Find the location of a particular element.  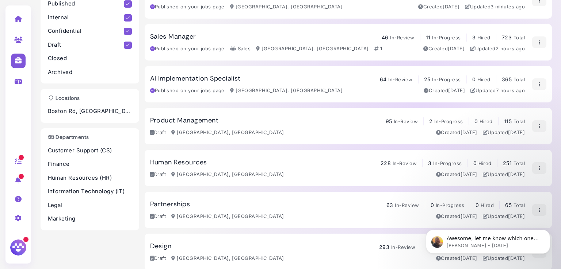

span: 25 is located at coordinates (427, 79).